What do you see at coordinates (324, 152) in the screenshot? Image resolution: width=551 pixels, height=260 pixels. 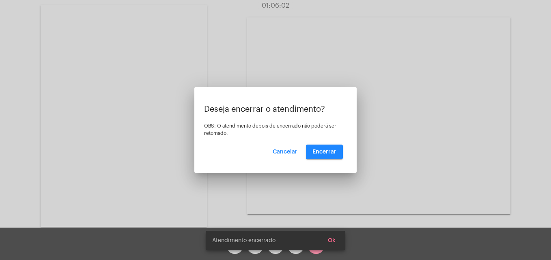 I see `button: Encerrar` at bounding box center [324, 152].